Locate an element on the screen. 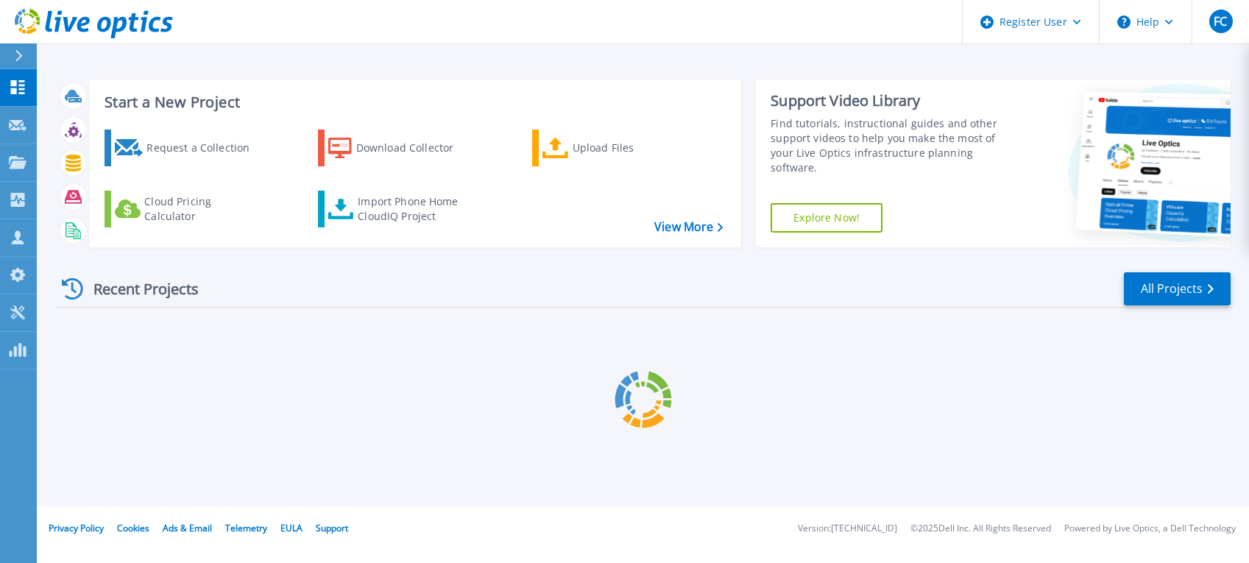 The image size is (1249, 563). a: Support is located at coordinates (332, 528).